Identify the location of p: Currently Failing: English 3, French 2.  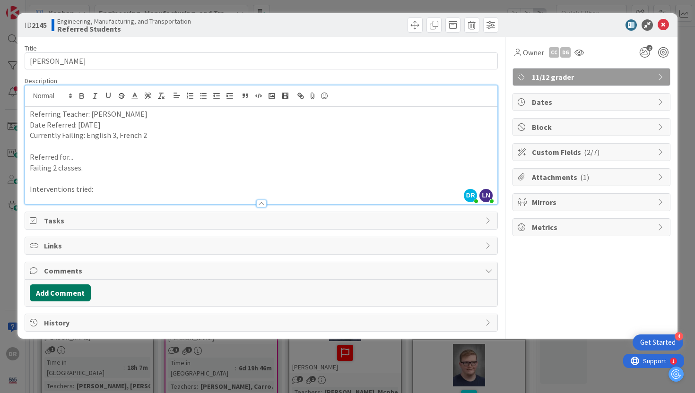
(261, 135).